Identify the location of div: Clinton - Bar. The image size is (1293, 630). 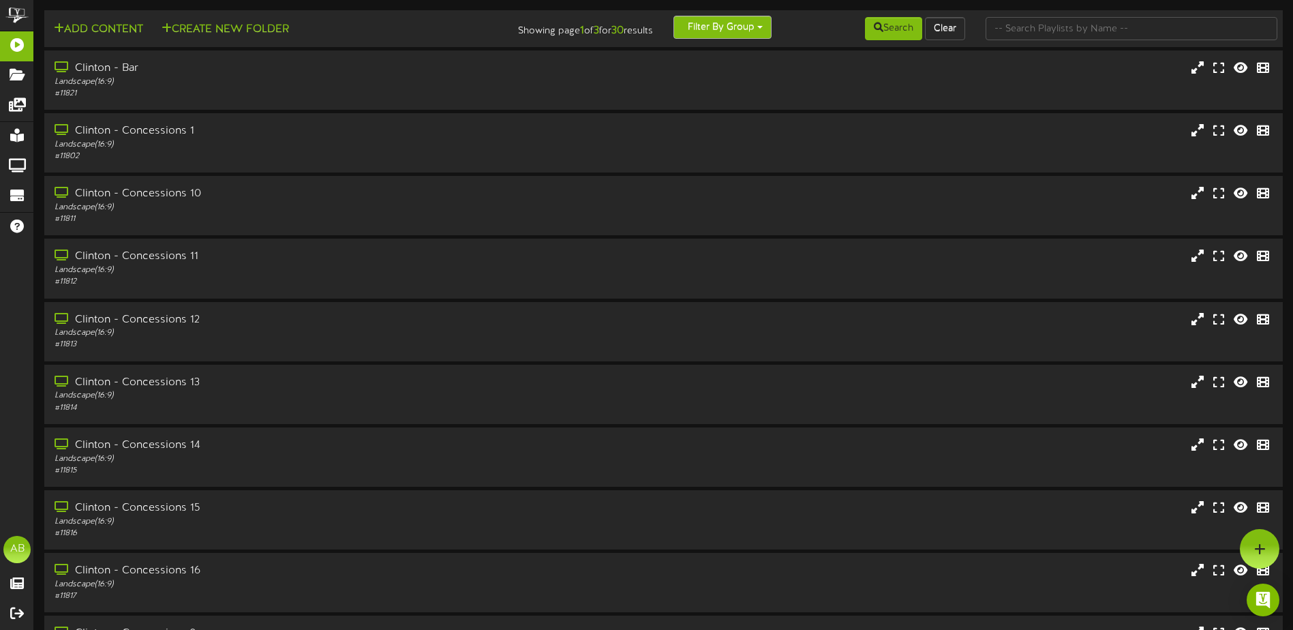
(302, 68).